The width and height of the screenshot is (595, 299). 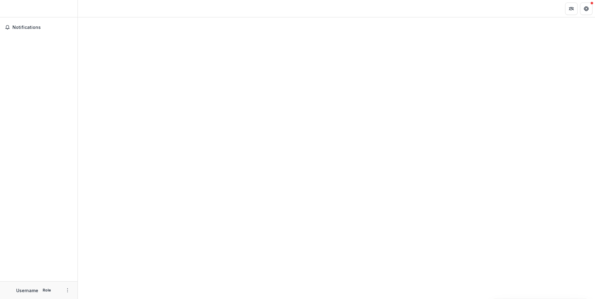 I want to click on span: Notifications, so click(x=42, y=27).